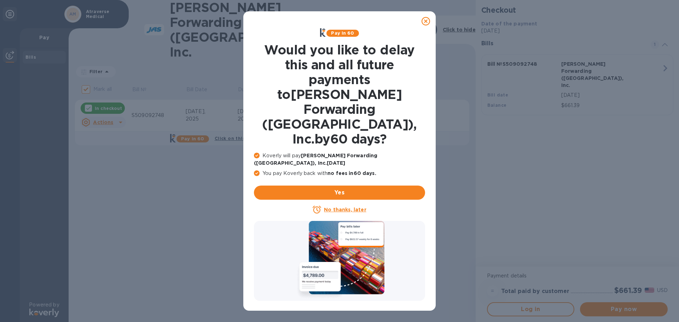 Image resolution: width=679 pixels, height=322 pixels. What do you see at coordinates (339, 193) in the screenshot?
I see `button: Yes` at bounding box center [339, 193].